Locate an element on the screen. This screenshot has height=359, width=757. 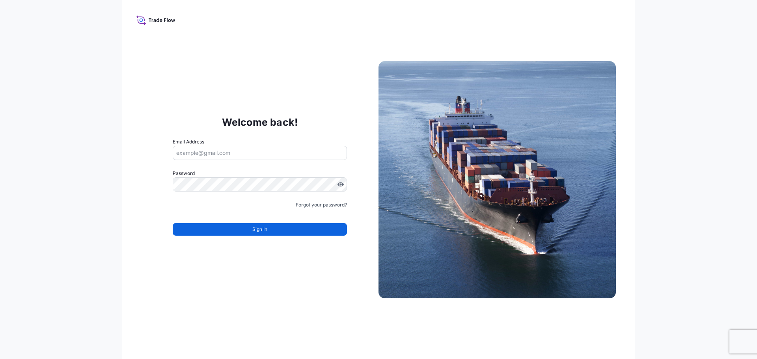
a: Forgot your password? is located at coordinates (321, 205).